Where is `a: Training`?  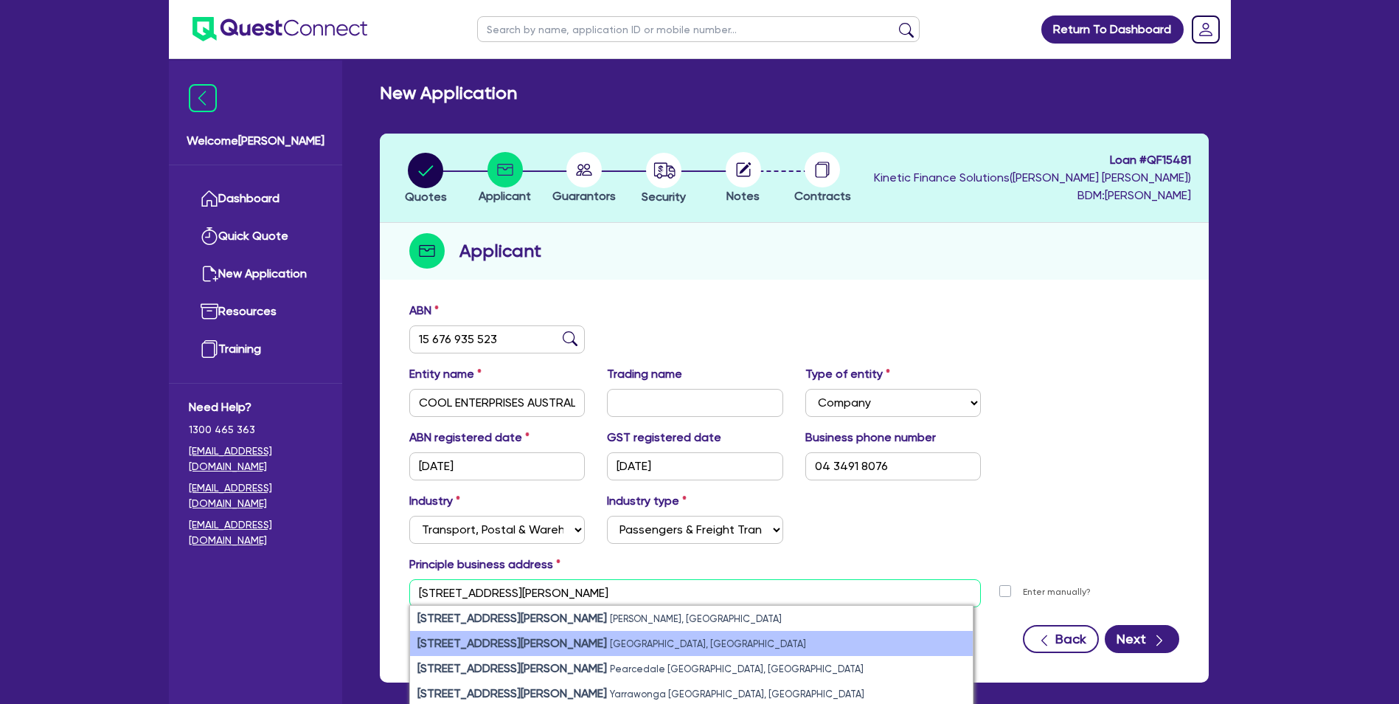
a: Training is located at coordinates (255, 349).